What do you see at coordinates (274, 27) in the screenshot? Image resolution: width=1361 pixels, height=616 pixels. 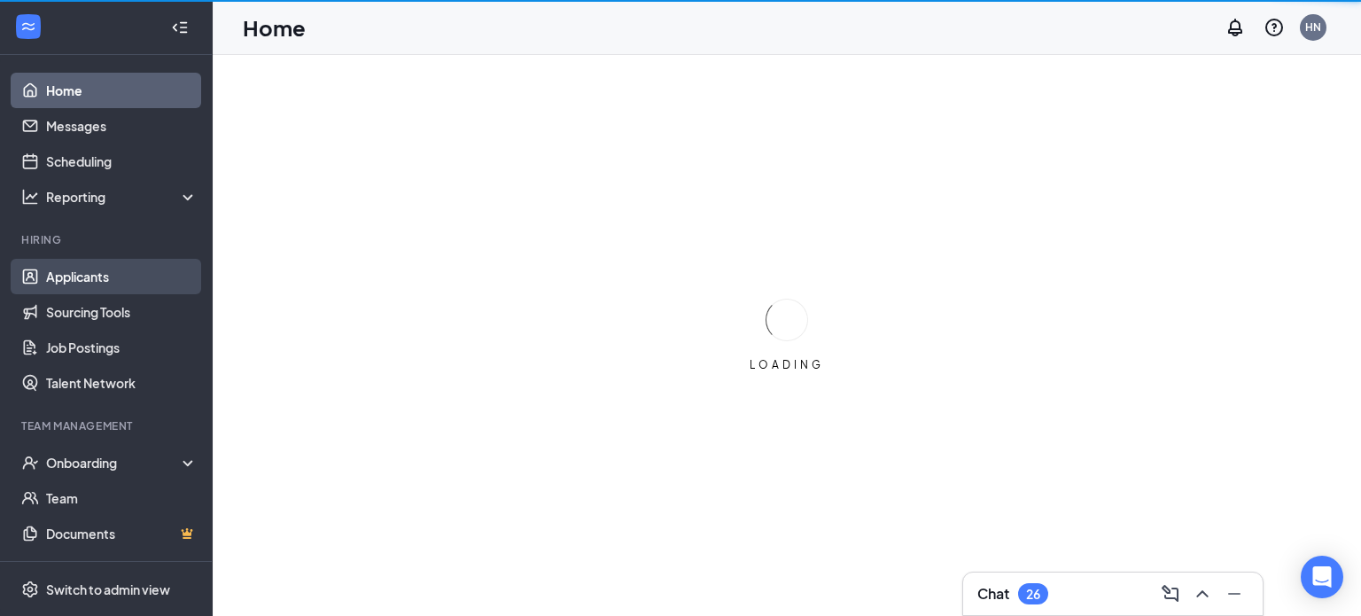 I see `h1: Home` at bounding box center [274, 27].